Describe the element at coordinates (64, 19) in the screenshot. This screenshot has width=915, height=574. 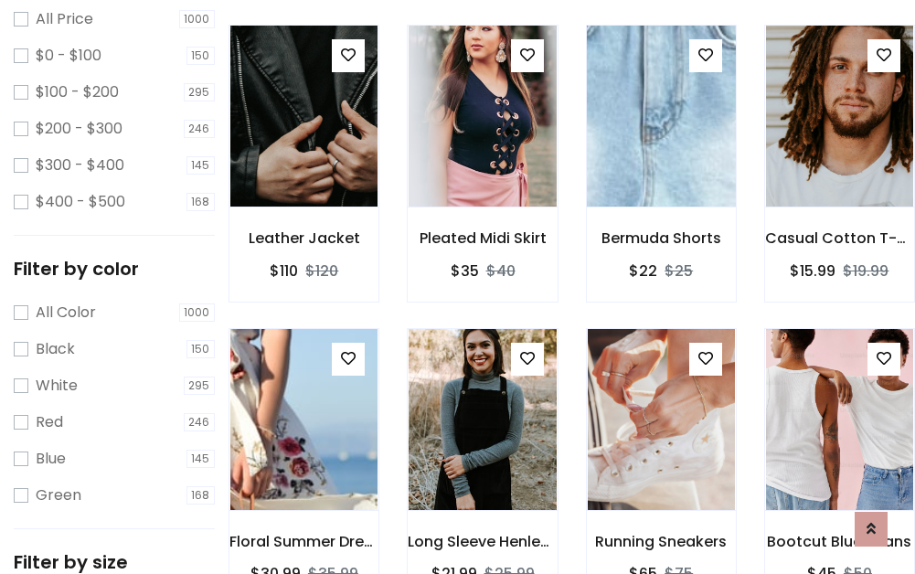
I see `label: All Price` at that location.